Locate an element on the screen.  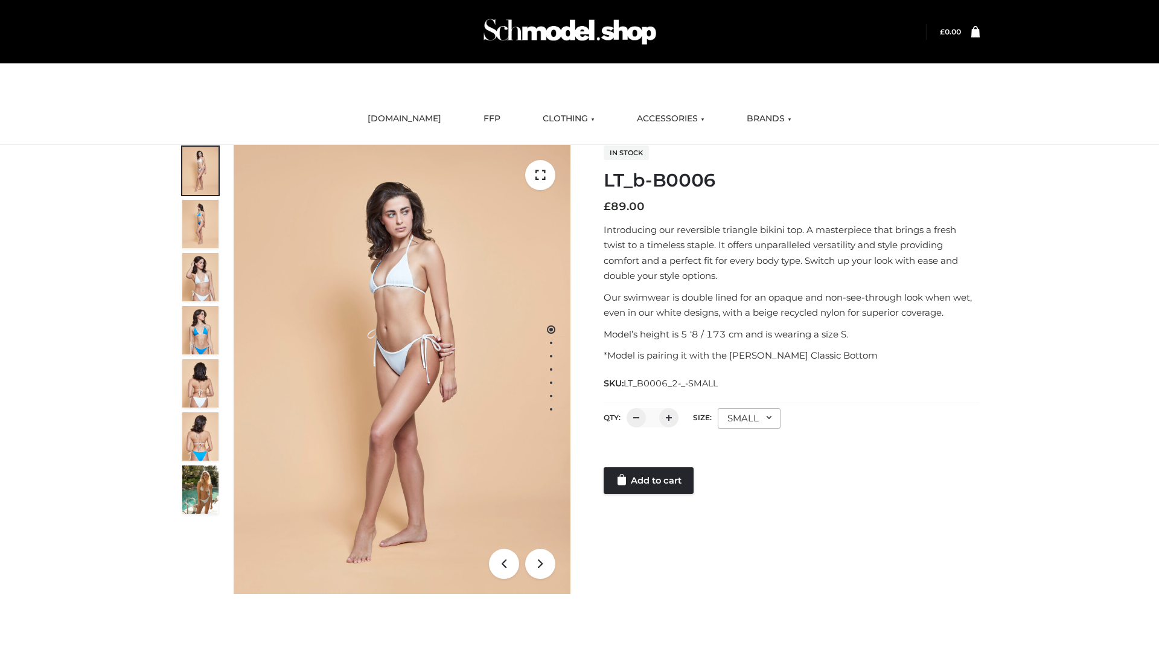
p: Our swimwear is double lined for an opaque and non-see-through look when wet, even in our white d... is located at coordinates (791, 305).